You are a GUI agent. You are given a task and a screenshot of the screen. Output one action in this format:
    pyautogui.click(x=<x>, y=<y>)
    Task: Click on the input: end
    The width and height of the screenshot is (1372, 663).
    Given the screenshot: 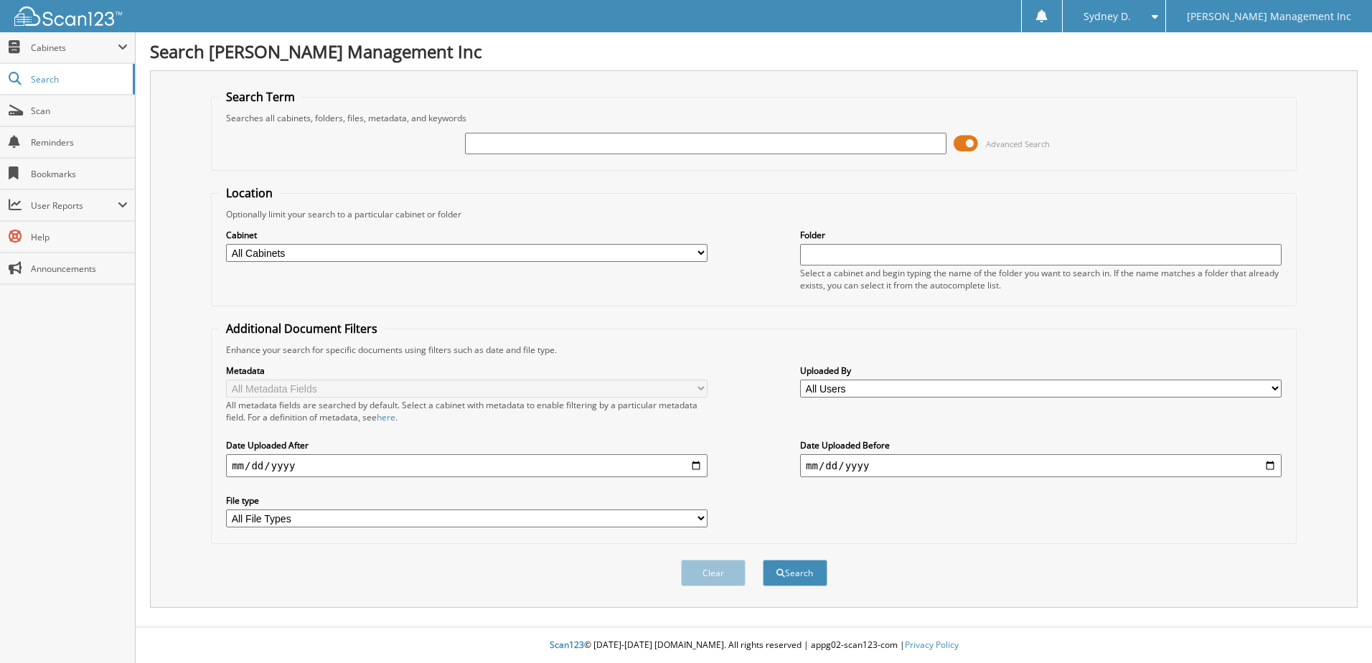 What is the action you would take?
    pyautogui.click(x=1040, y=466)
    